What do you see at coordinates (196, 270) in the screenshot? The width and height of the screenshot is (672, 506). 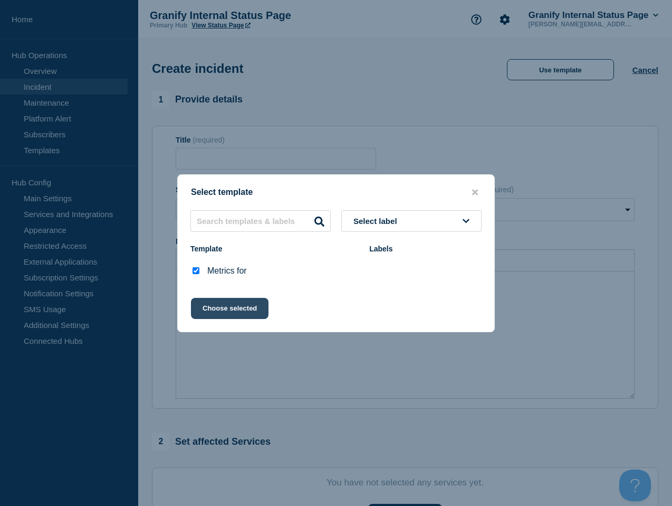 I see `input: Metrics for checkbox` at bounding box center [196, 270].